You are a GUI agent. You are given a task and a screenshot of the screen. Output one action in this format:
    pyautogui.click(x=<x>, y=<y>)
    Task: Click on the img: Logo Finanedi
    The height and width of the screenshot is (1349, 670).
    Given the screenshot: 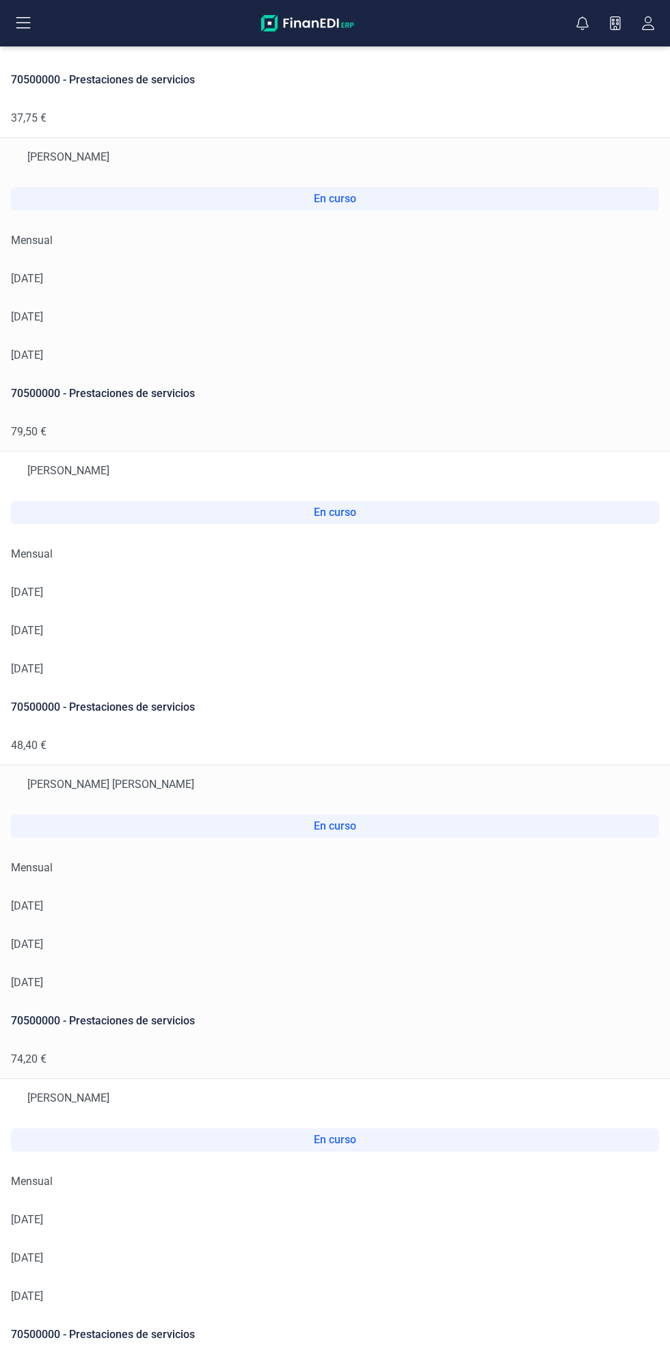 What is the action you would take?
    pyautogui.click(x=308, y=23)
    